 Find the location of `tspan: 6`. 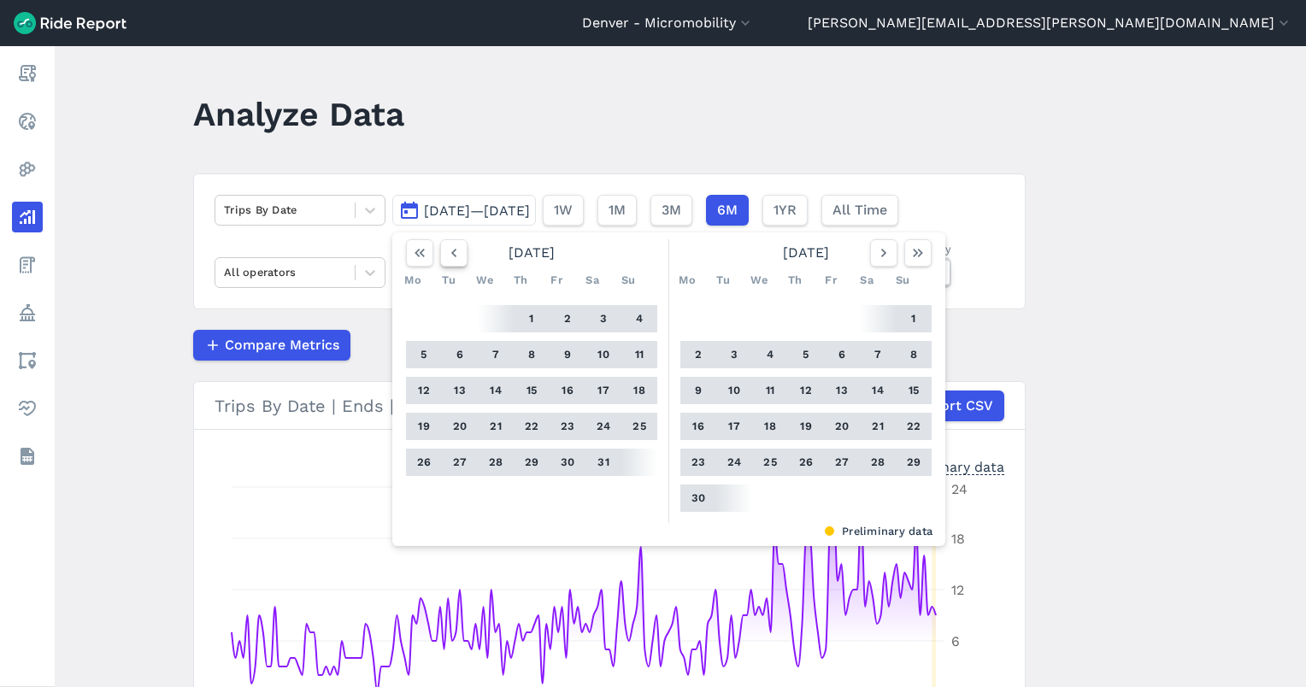

tspan: 6 is located at coordinates (956, 641).